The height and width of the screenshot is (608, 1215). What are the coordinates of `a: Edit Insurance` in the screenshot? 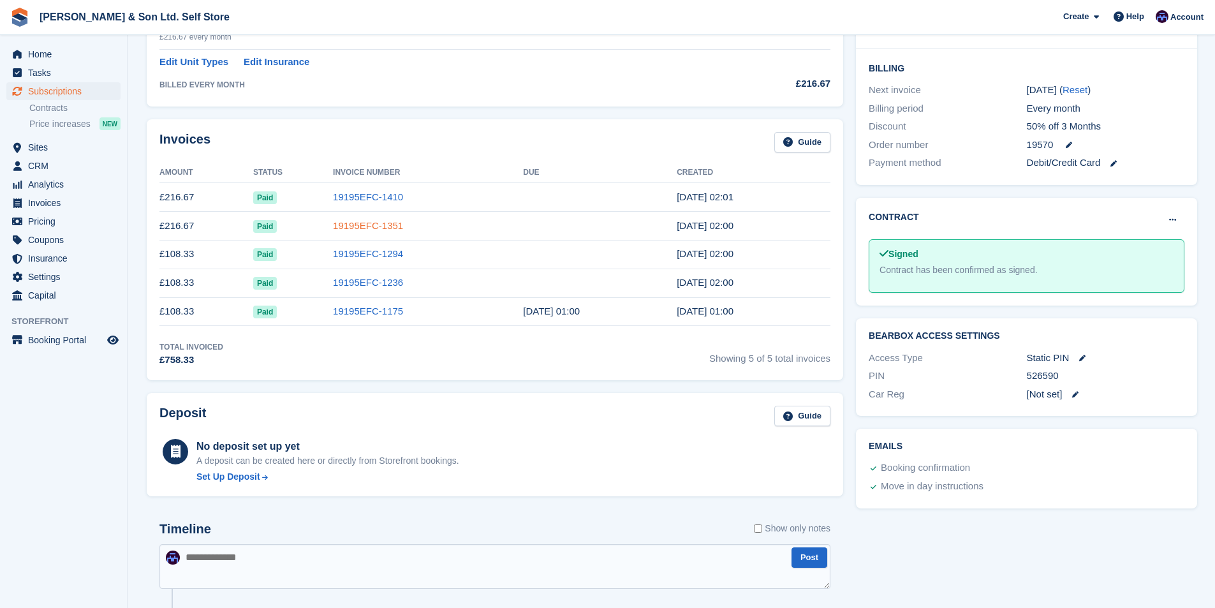 It's located at (276, 62).